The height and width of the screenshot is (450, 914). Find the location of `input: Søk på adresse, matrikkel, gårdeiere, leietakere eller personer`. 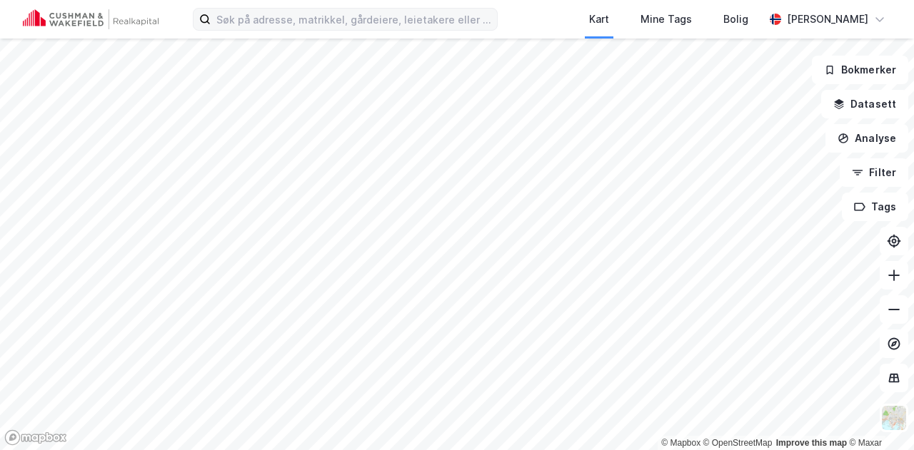

input: Søk på adresse, matrikkel, gårdeiere, leietakere eller personer is located at coordinates (353, 19).